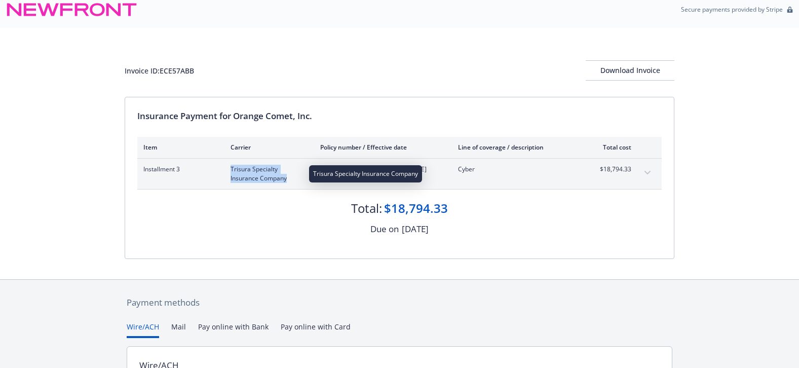  What do you see at coordinates (630, 70) in the screenshot?
I see `div: Download Invoice` at bounding box center [630, 70].